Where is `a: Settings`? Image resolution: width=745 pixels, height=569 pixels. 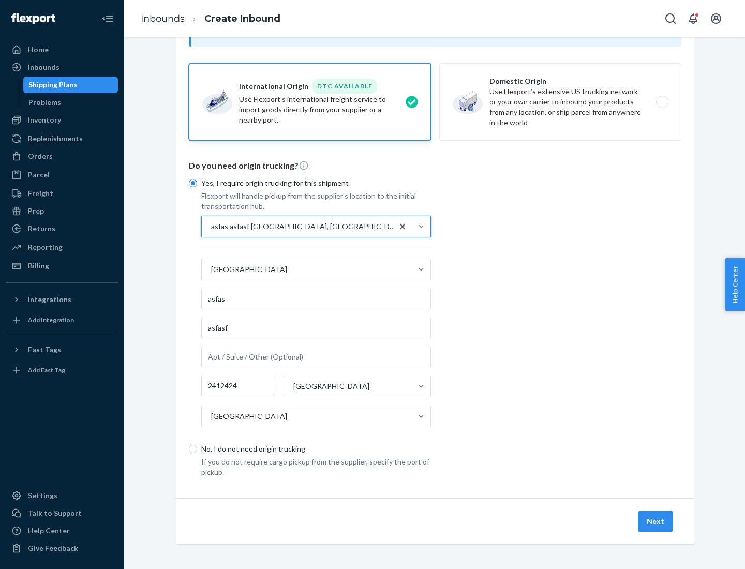
a: Settings is located at coordinates (62, 496).